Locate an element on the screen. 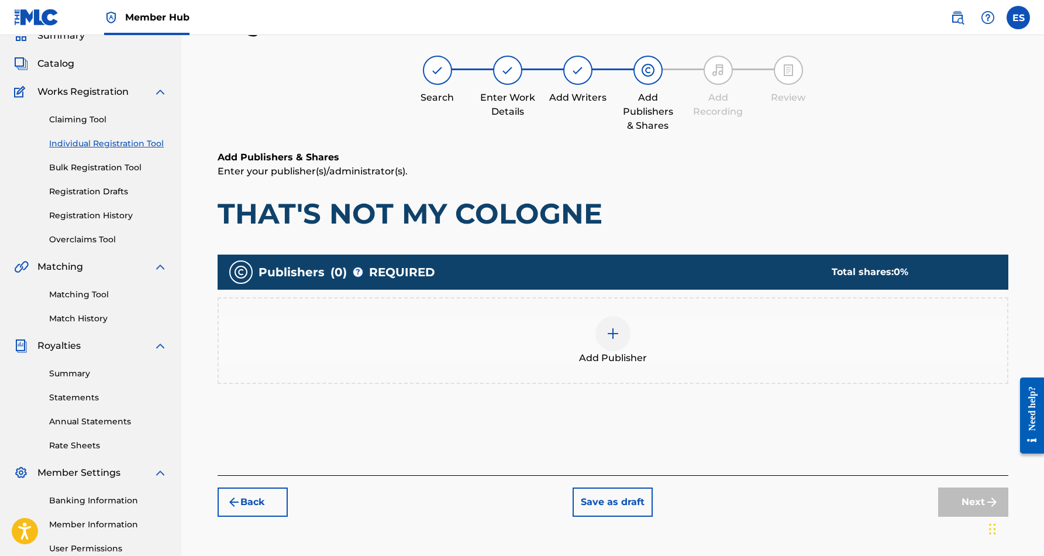  a: Claiming Tool is located at coordinates (108, 119).